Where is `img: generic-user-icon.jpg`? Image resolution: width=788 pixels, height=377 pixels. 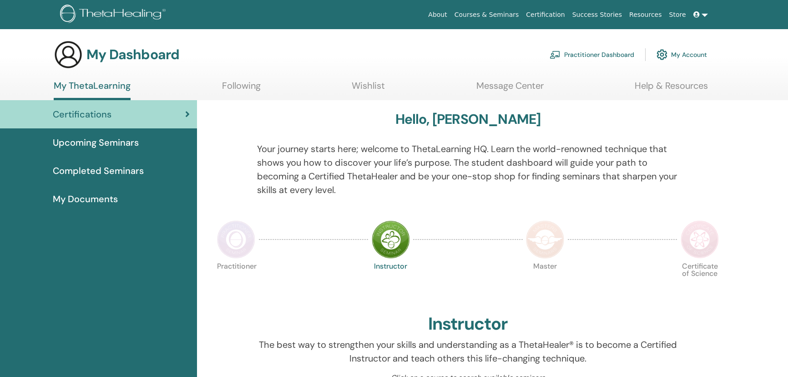
img: generic-user-icon.jpg is located at coordinates (68, 55).